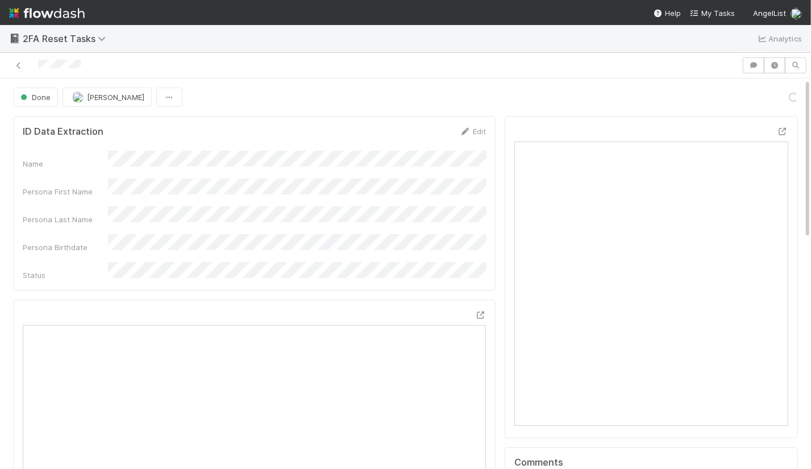  I want to click on span: Done, so click(34, 97).